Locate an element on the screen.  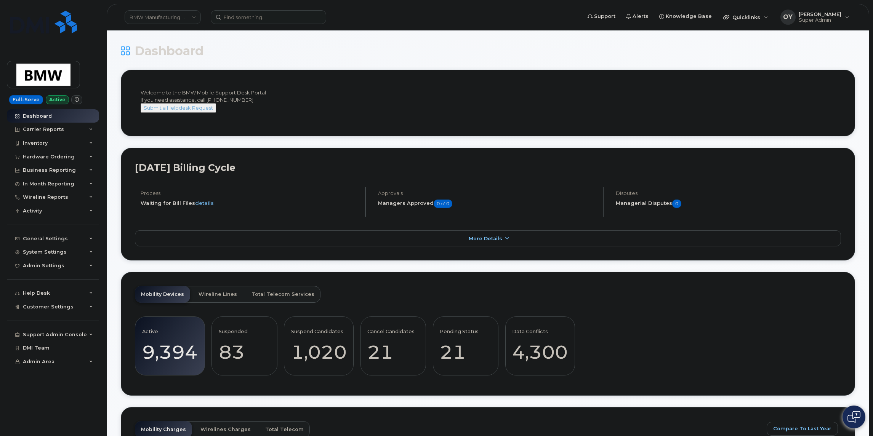
h4: Process is located at coordinates (250, 193).